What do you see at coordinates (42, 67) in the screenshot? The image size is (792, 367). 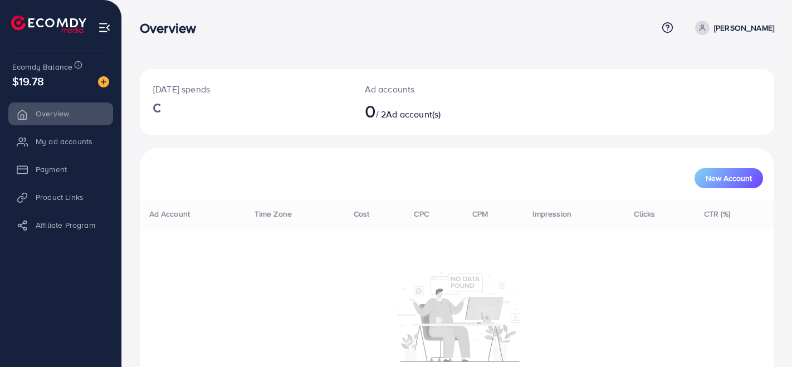 I see `span: Ecomdy Balance` at bounding box center [42, 67].